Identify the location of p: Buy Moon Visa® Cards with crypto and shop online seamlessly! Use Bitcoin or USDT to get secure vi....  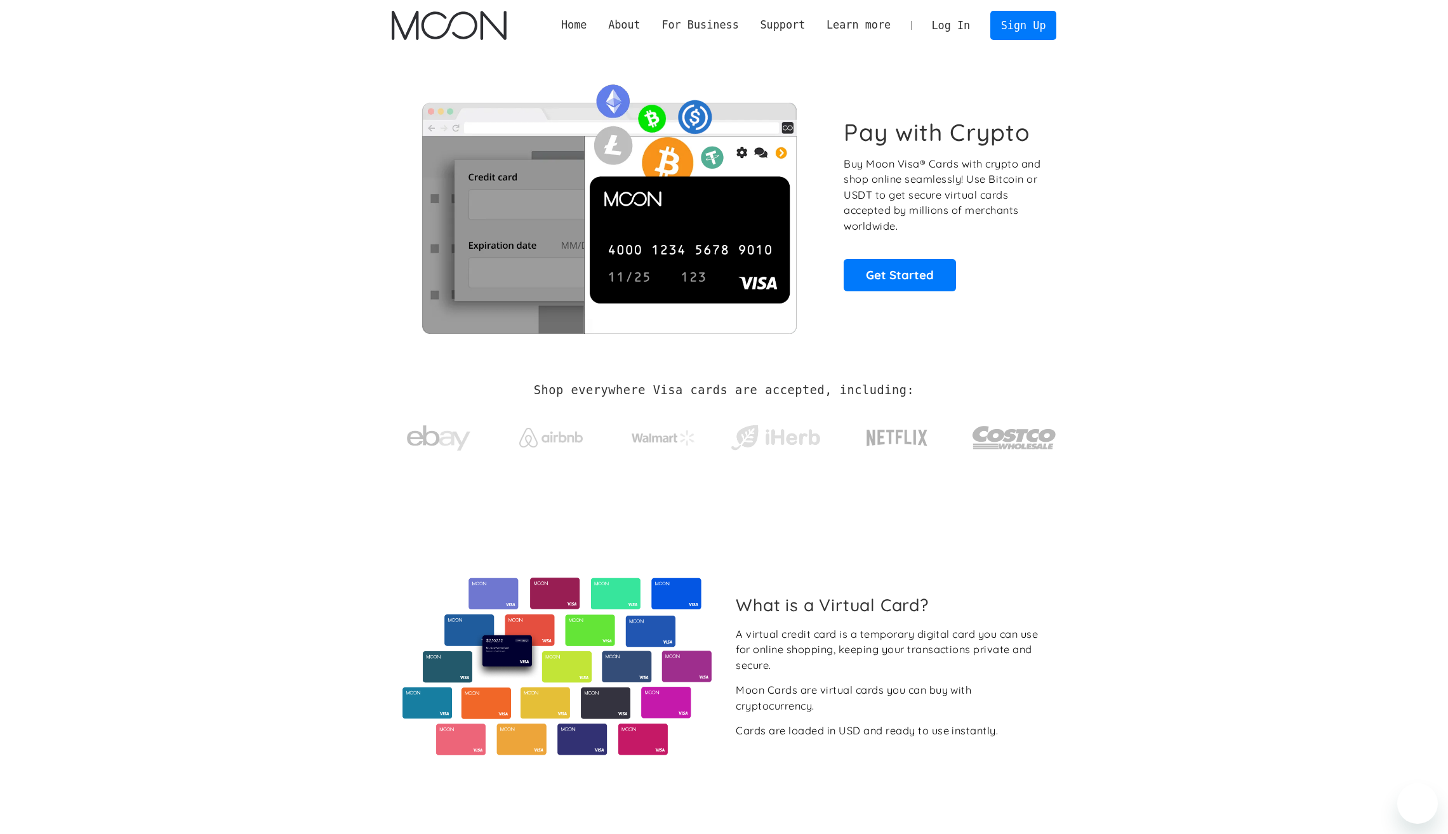
(943, 195).